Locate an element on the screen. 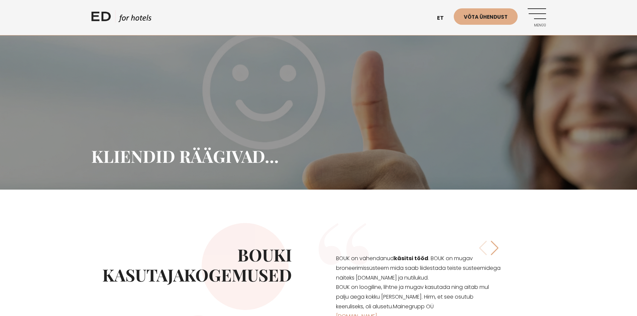  a: et is located at coordinates (444, 18).